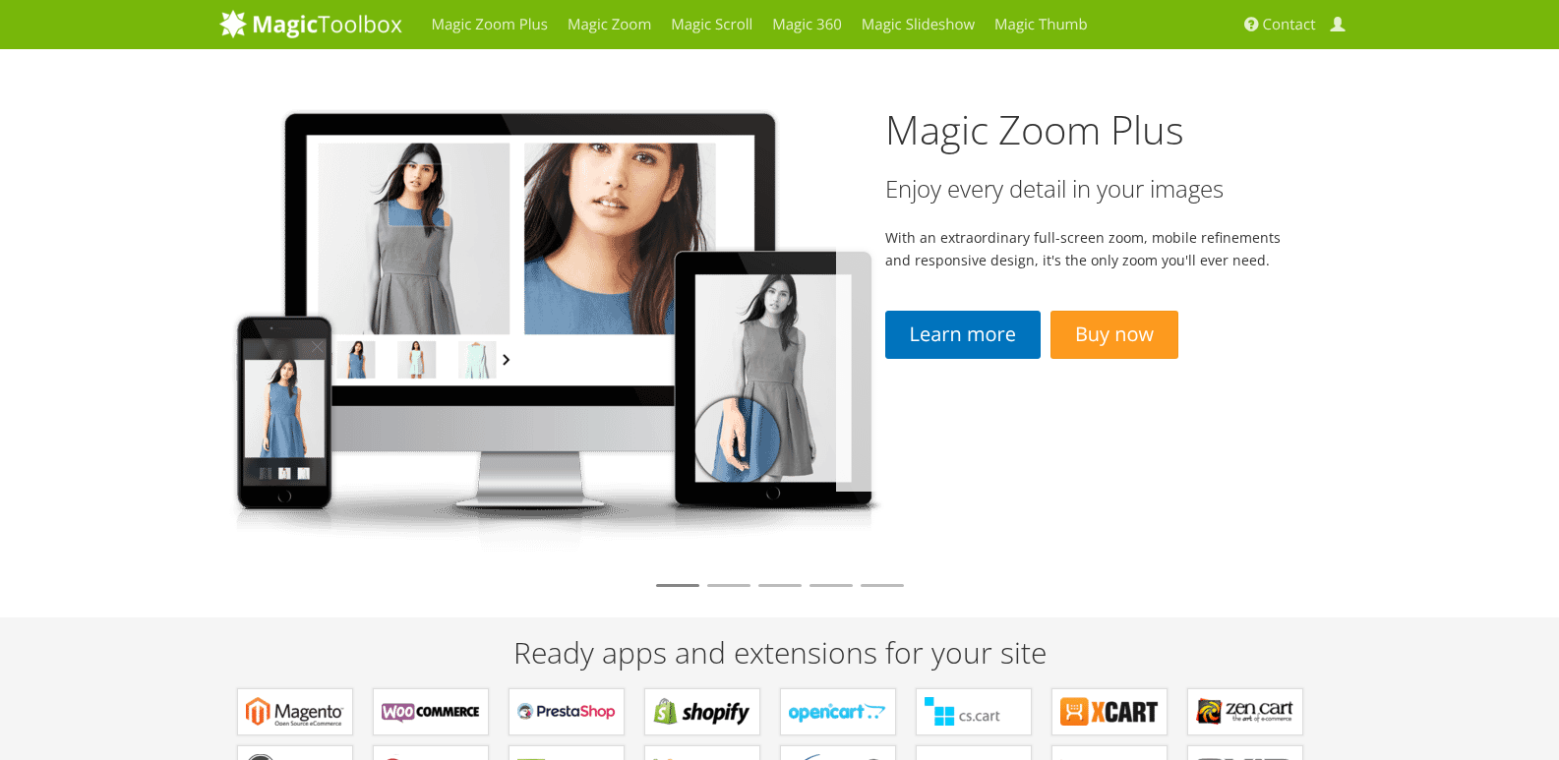 The image size is (1559, 760). Describe the element at coordinates (431, 712) in the screenshot. I see `a: Plugins for WooCommerce` at that location.